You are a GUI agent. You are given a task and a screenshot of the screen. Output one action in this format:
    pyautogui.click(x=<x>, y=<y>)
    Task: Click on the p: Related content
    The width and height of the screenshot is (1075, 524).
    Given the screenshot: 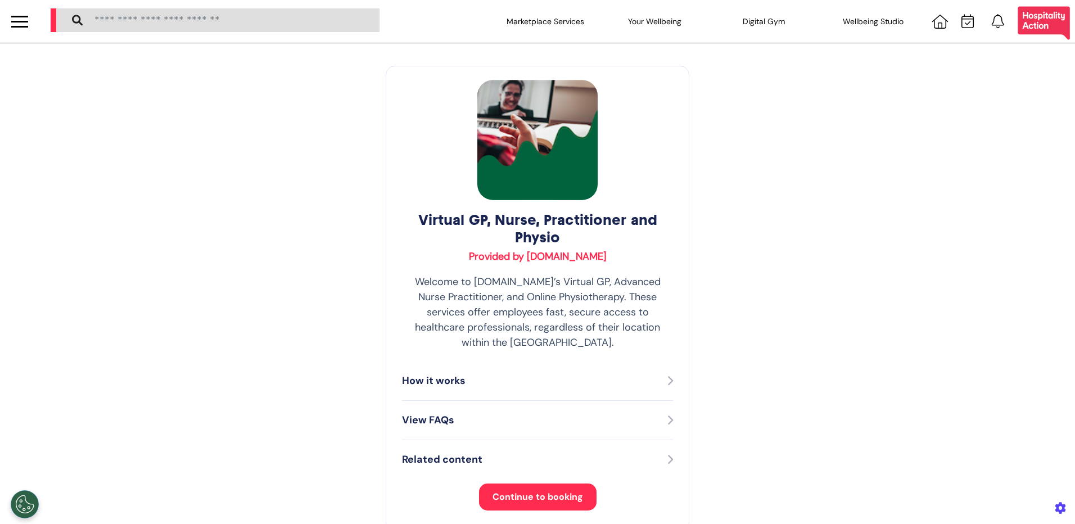 What is the action you would take?
    pyautogui.click(x=442, y=459)
    